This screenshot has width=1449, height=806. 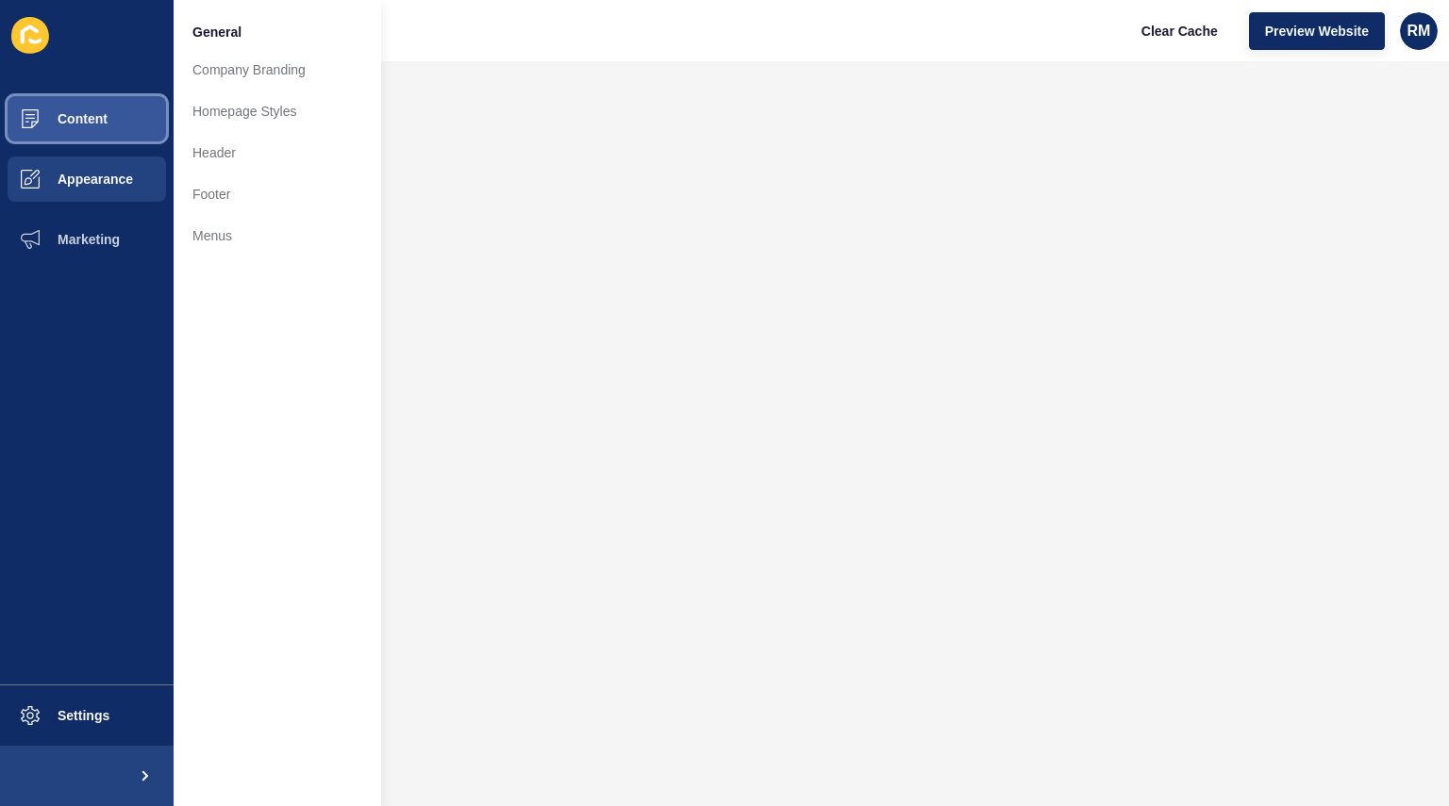 I want to click on a: Company Branding, so click(x=277, y=70).